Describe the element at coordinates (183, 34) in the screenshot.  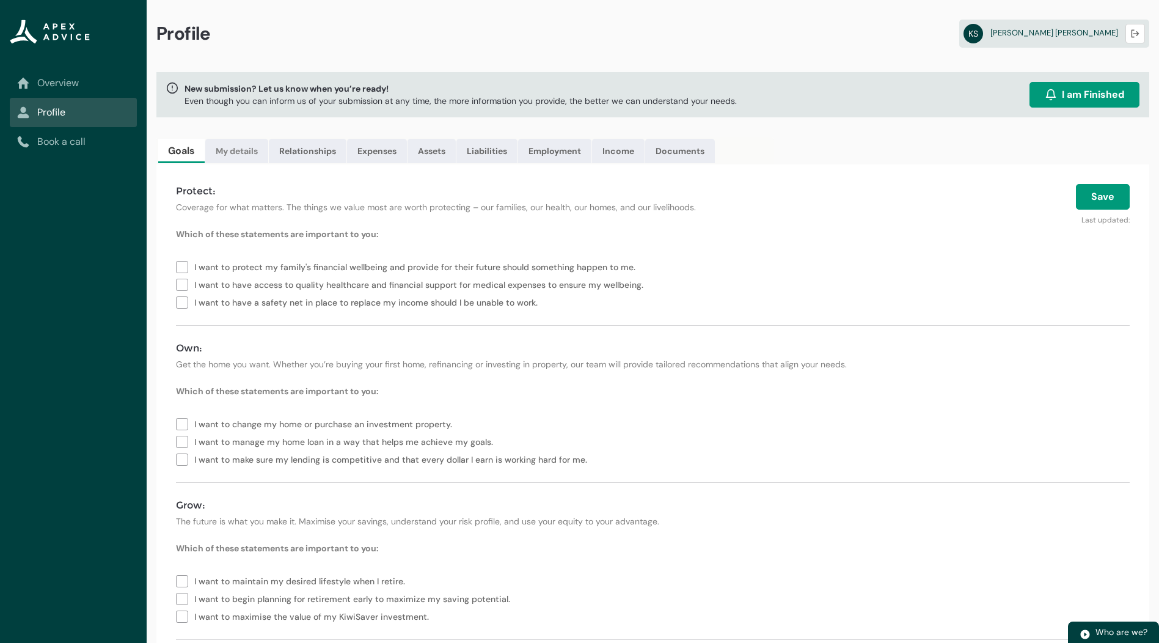
I see `span: Profile` at that location.